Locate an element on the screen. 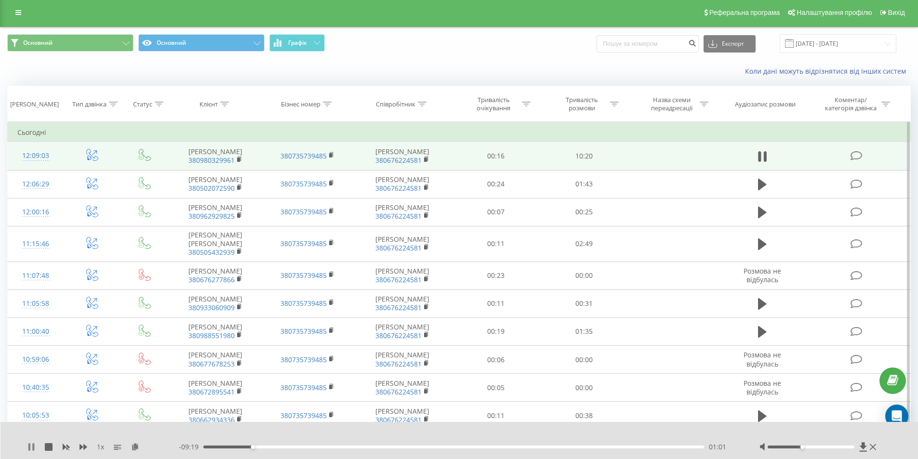 This screenshot has height=459, width=918. div: Open Intercom Messenger is located at coordinates (897, 416).